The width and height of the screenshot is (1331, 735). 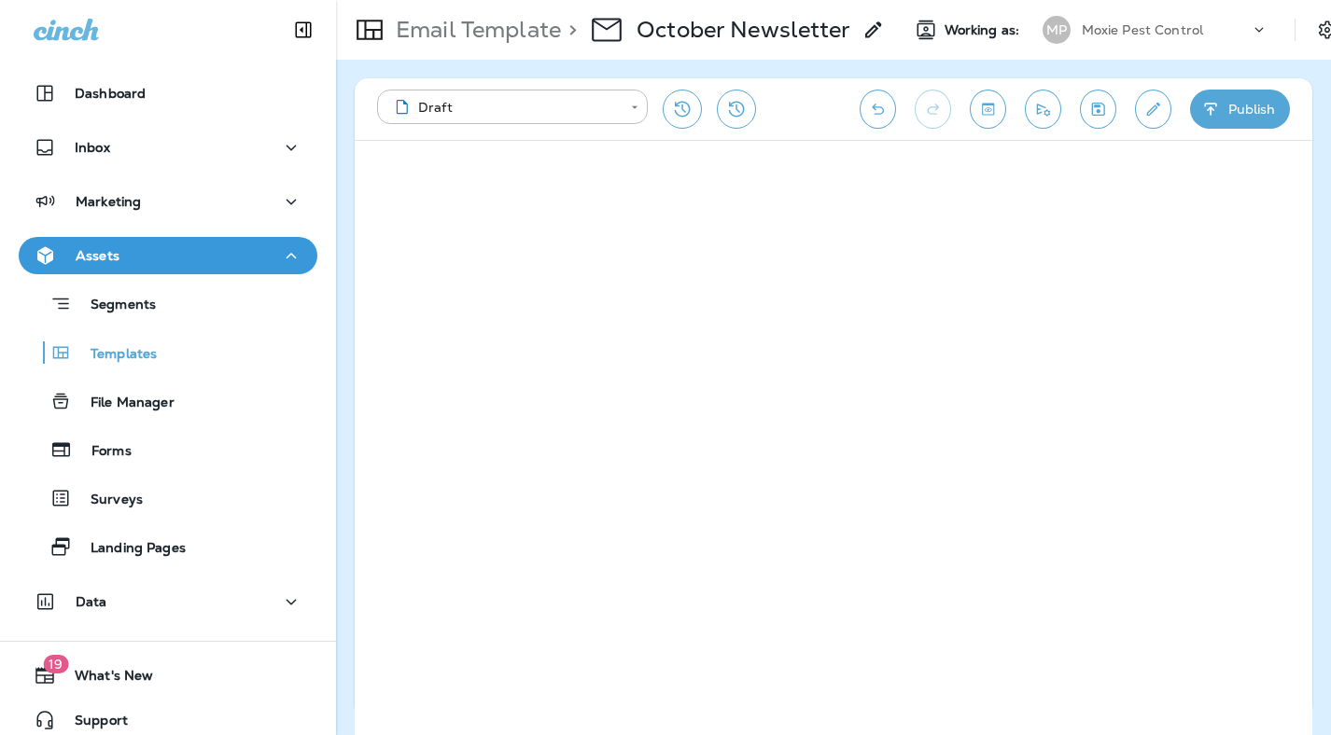 What do you see at coordinates (168, 547) in the screenshot?
I see `button: Landing Pages` at bounding box center [168, 547].